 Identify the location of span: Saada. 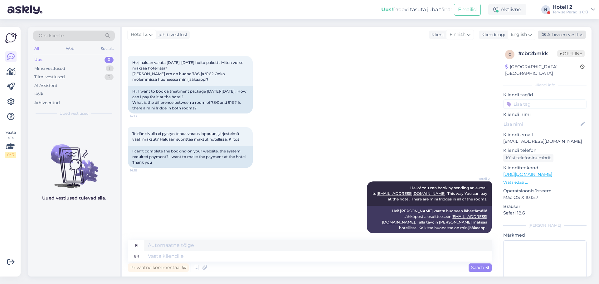
(480, 268).